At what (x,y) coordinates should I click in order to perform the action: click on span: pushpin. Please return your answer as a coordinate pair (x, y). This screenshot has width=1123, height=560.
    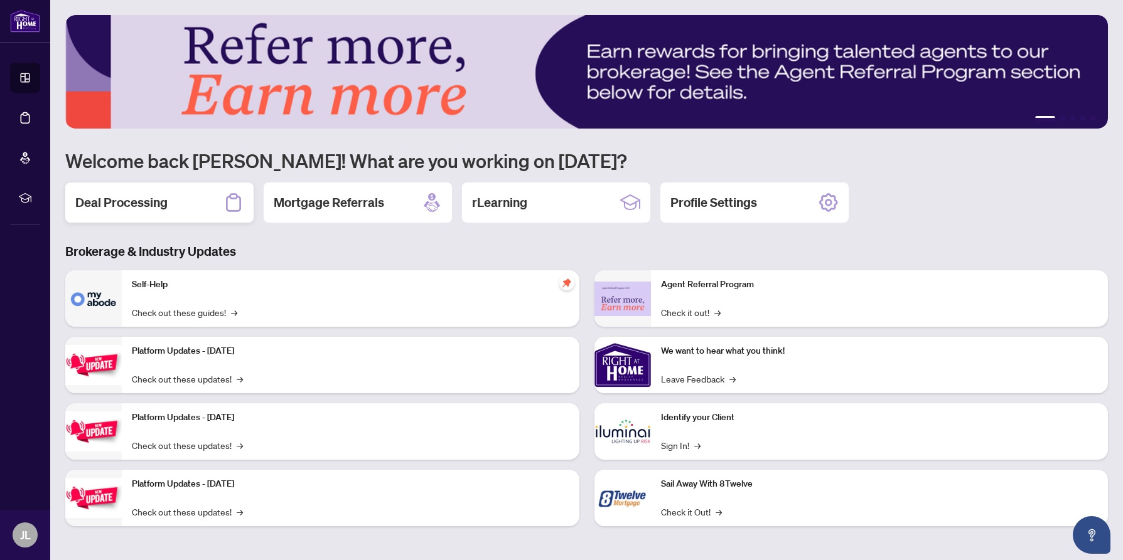
    Looking at the image, I should click on (567, 283).